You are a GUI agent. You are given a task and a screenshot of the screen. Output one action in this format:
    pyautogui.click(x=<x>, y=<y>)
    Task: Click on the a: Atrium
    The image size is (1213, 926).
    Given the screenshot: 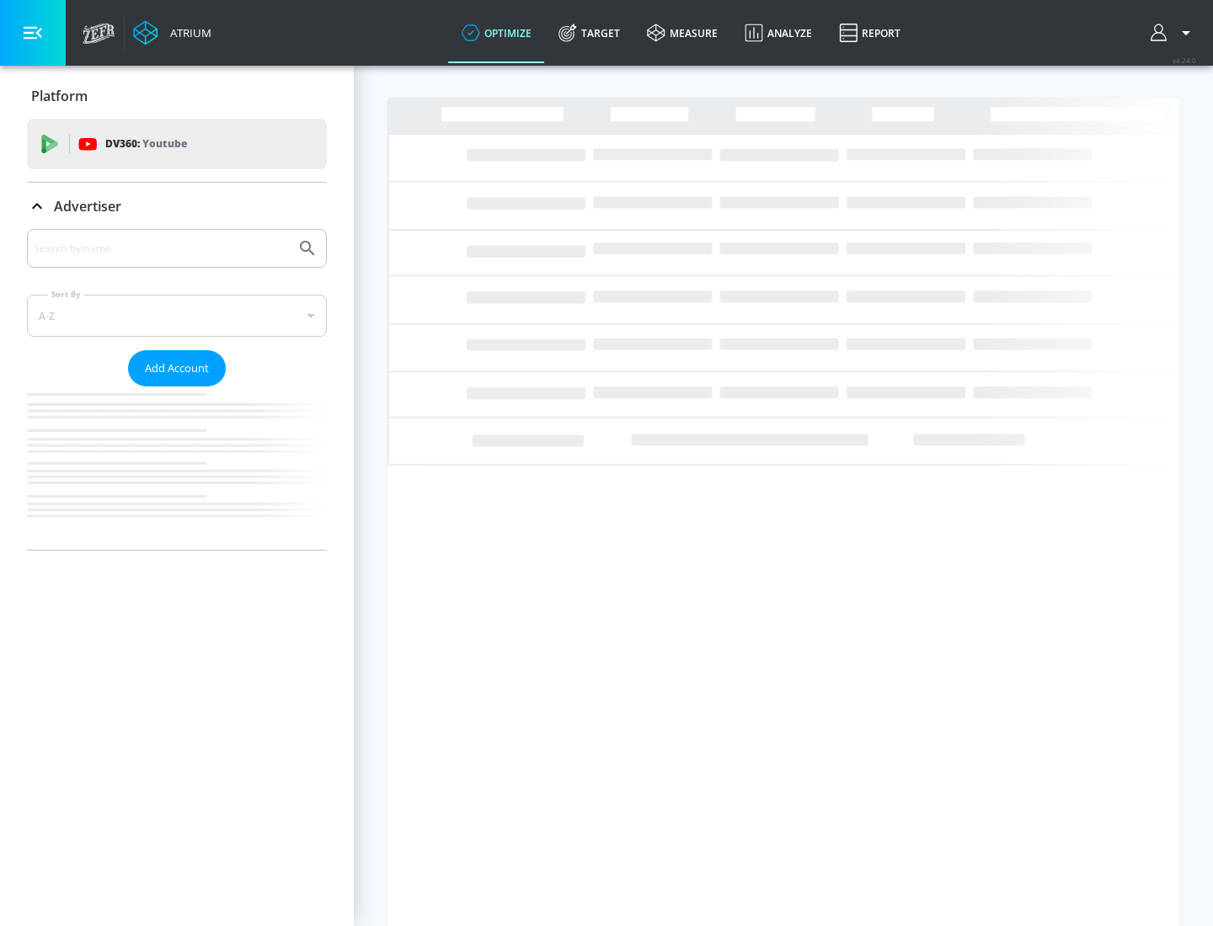 What is the action you would take?
    pyautogui.click(x=172, y=33)
    